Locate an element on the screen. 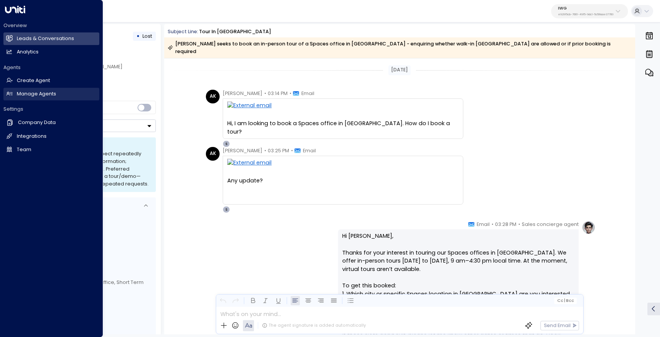 This screenshot has height=337, width=660. span: Lost is located at coordinates (147, 36).